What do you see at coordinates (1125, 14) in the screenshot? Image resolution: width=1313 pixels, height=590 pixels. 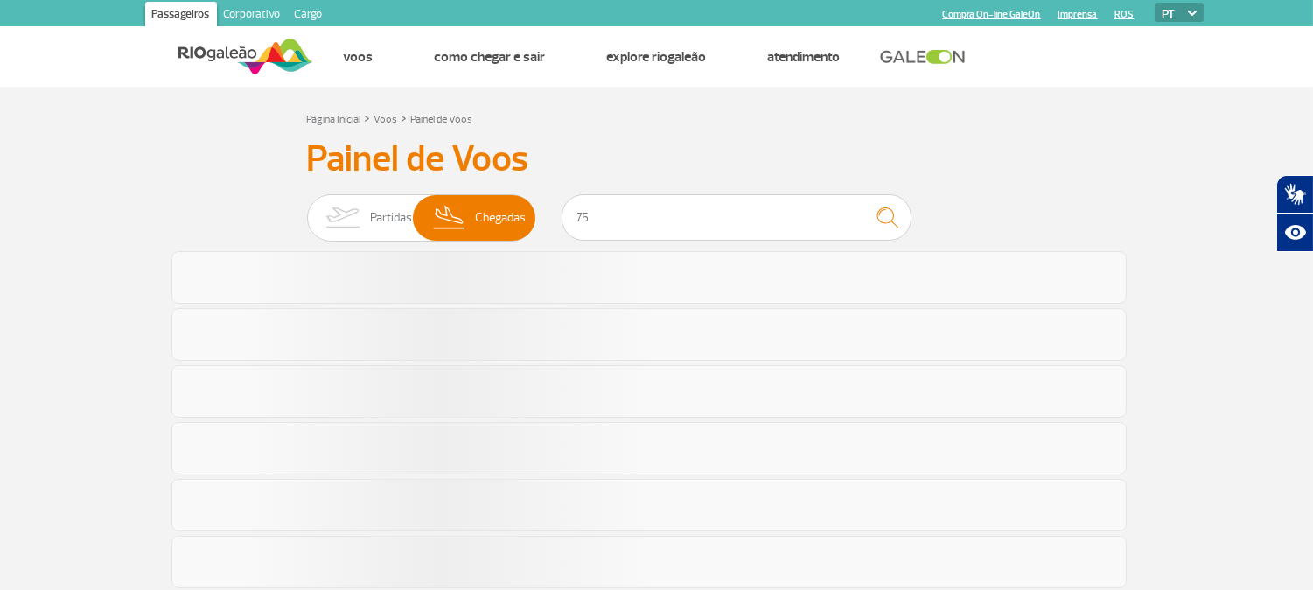 I see `a: RQS` at bounding box center [1125, 14].